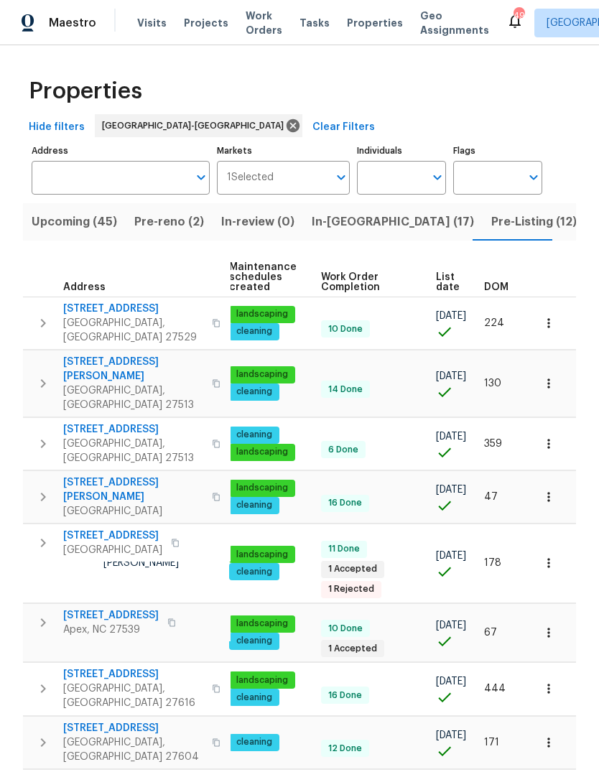 This screenshot has height=772, width=599. I want to click on label: Individuals, so click(402, 151).